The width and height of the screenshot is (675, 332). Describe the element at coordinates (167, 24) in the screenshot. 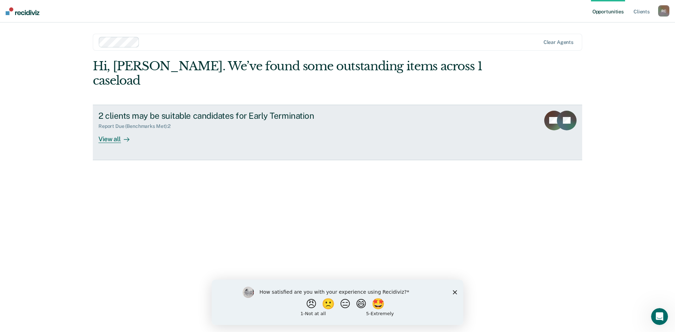

I see `button: 5` at that location.